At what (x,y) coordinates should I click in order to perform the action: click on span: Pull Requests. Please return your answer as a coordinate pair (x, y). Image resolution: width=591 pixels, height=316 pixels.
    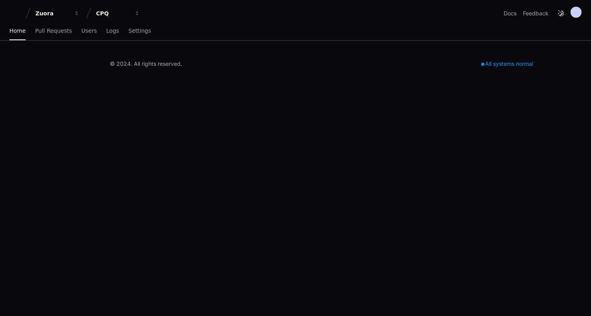
    Looking at the image, I should click on (53, 31).